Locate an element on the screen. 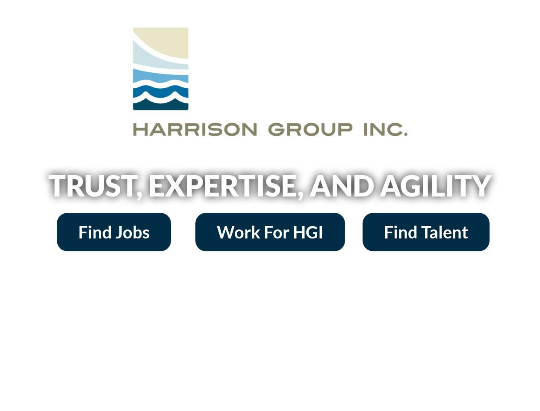 This screenshot has height=411, width=540. span: Find Jobs is located at coordinates (114, 232).